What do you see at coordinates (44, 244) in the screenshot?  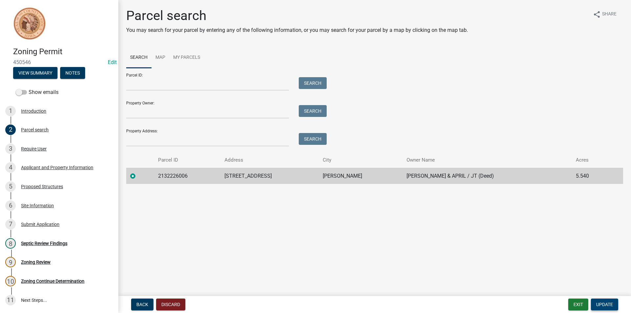 I see `div: Septic Review Findings` at bounding box center [44, 244].